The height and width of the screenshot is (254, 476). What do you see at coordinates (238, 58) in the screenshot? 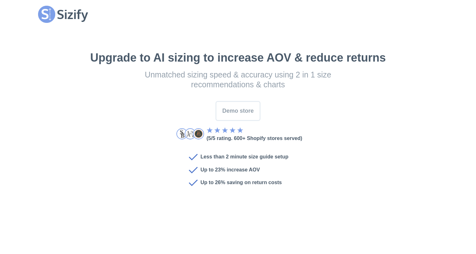
I see `h1: Upgrade to AI sizing to increase AOV & reduce returns` at bounding box center [238, 58].